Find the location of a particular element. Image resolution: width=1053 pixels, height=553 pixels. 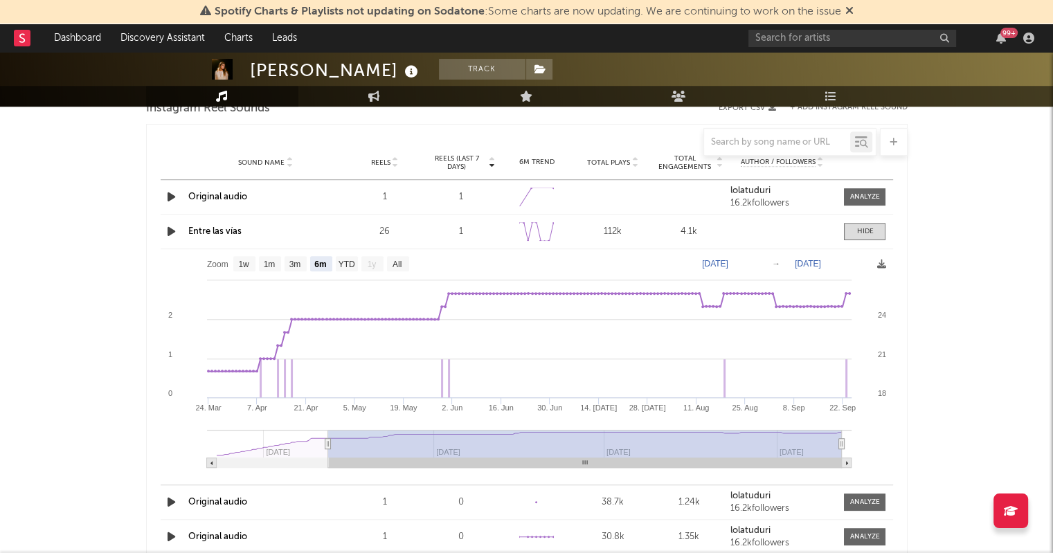

text: 1y is located at coordinates (371, 264).